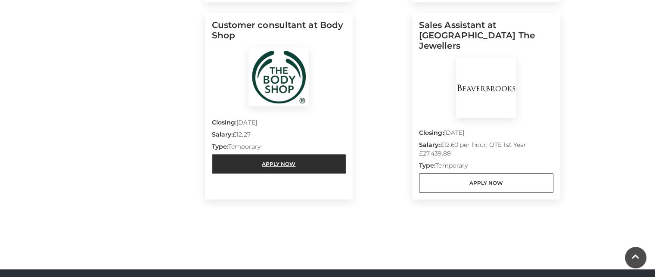 The height and width of the screenshot is (277, 655). What do you see at coordinates (279, 136) in the screenshot?
I see `p: £12.27` at bounding box center [279, 136].